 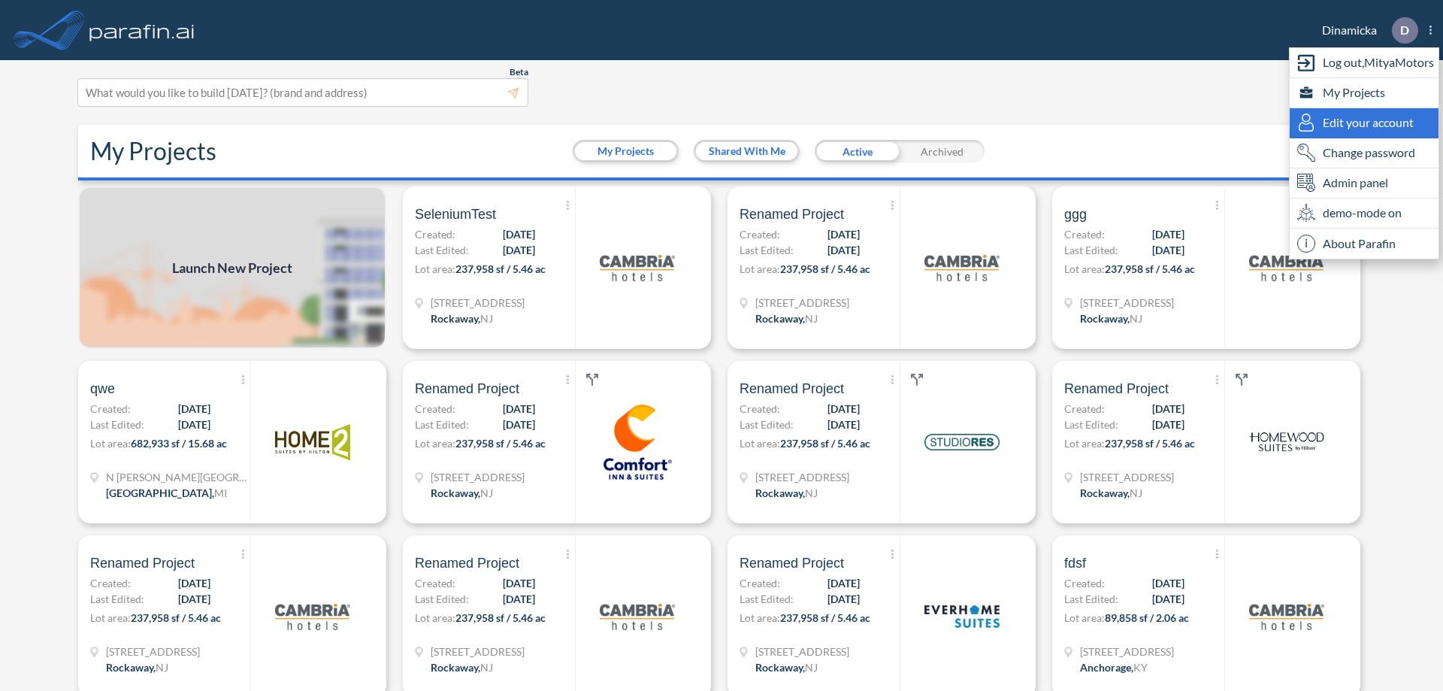 What do you see at coordinates (1364, 63) in the screenshot?
I see `div: Log out` at bounding box center [1364, 63].